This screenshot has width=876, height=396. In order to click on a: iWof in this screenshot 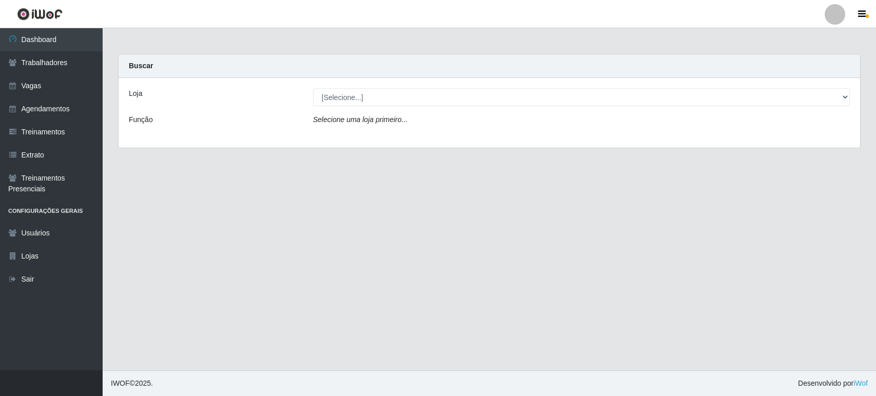, I will do `click(861, 383)`.